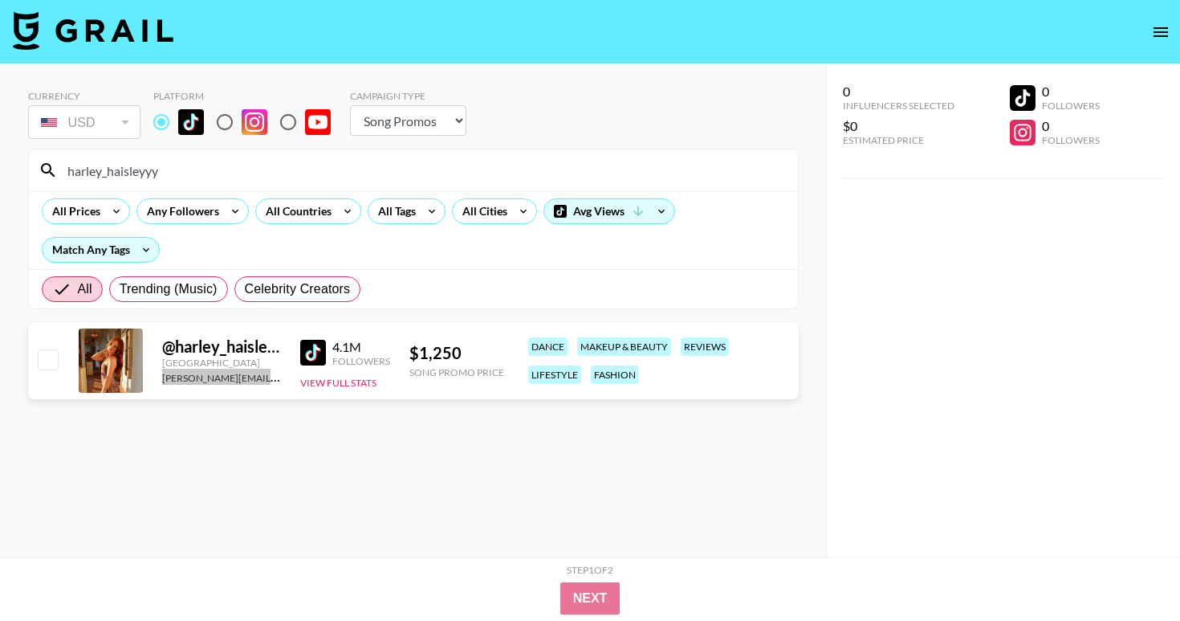 The width and height of the screenshot is (1180, 621). Describe the element at coordinates (100, 250) in the screenshot. I see `div: Match Any Tags` at that location.